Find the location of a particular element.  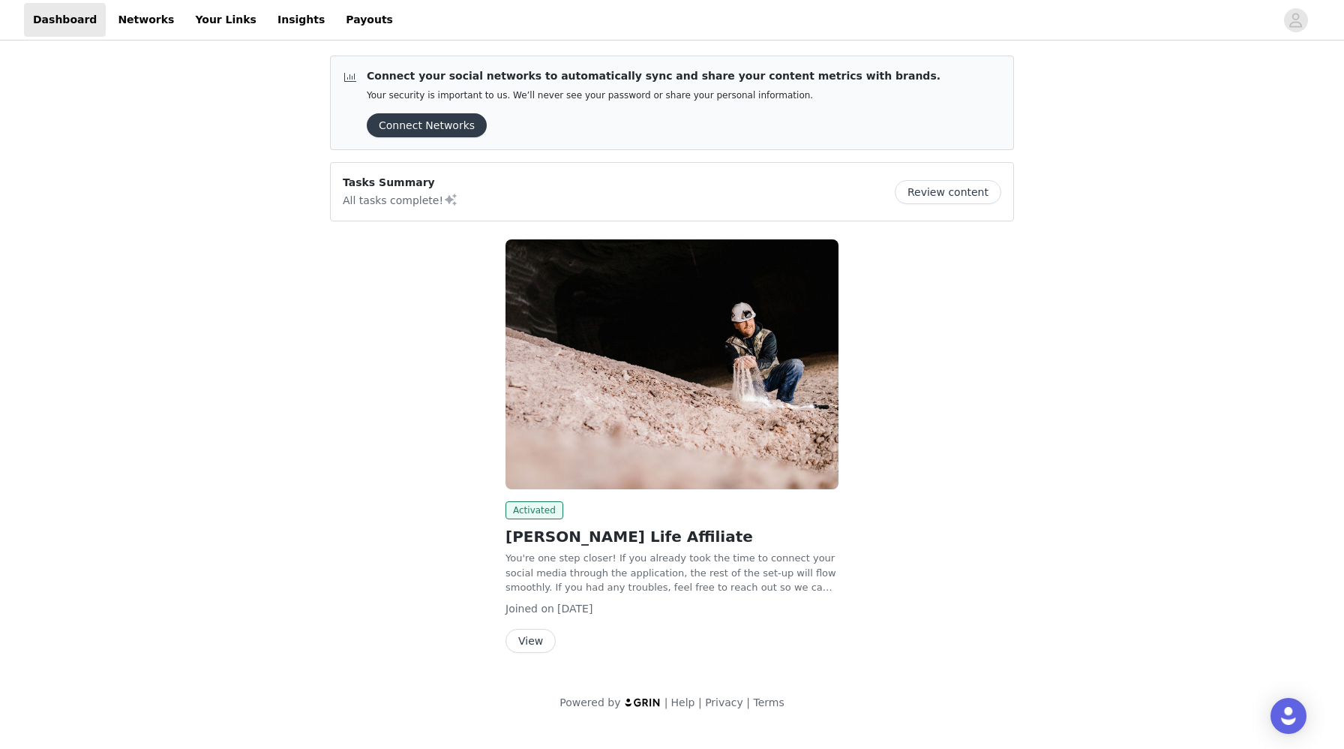

button: Connect Networks is located at coordinates (427, 125).